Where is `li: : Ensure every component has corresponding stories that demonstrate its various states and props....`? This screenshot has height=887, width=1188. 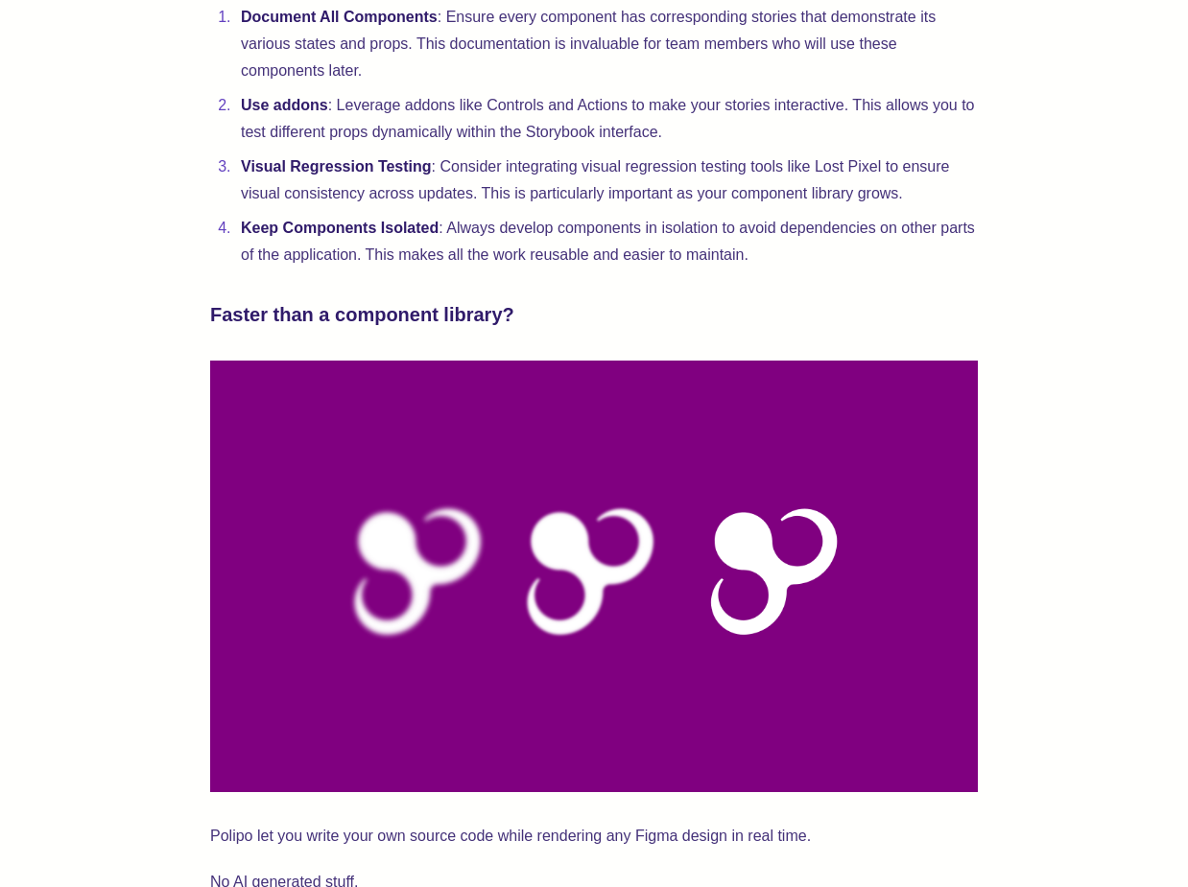 li: : Ensure every component has corresponding stories that demonstrate its various states and props.... is located at coordinates (606, 44).